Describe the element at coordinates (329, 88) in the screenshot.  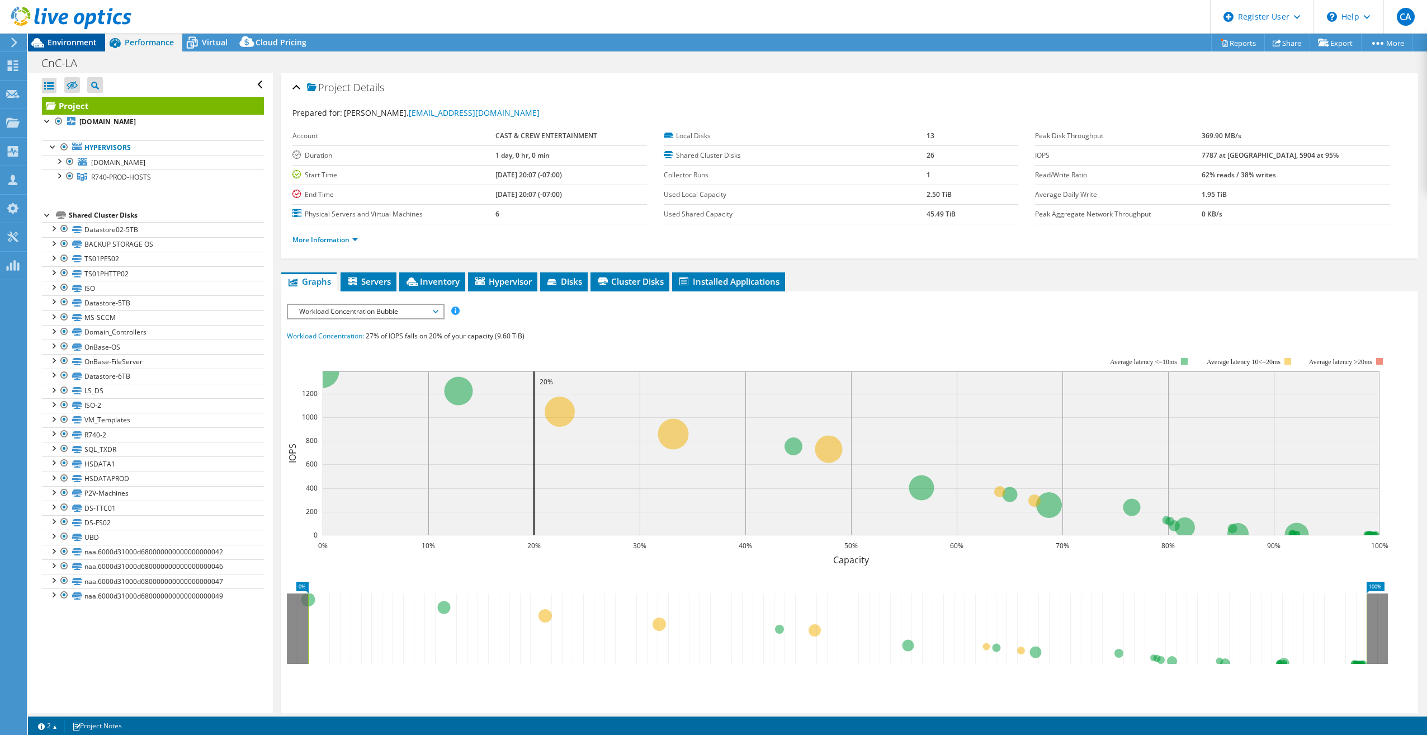
I see `span: Project` at that location.